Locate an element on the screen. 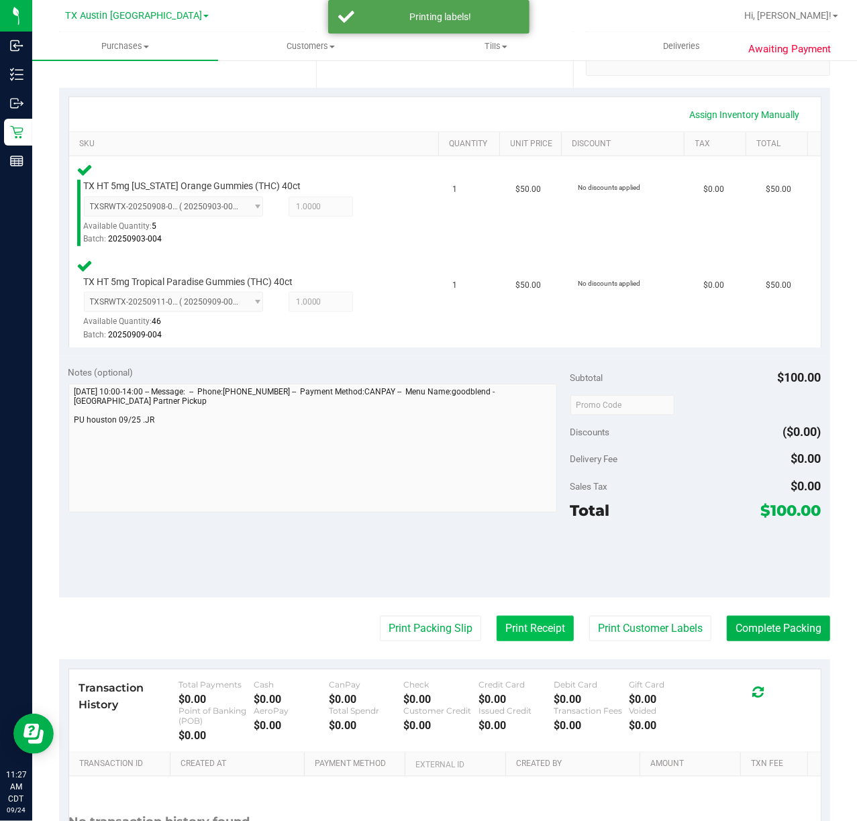 This screenshot has width=857, height=821. button: Complete Packing is located at coordinates (779, 629).